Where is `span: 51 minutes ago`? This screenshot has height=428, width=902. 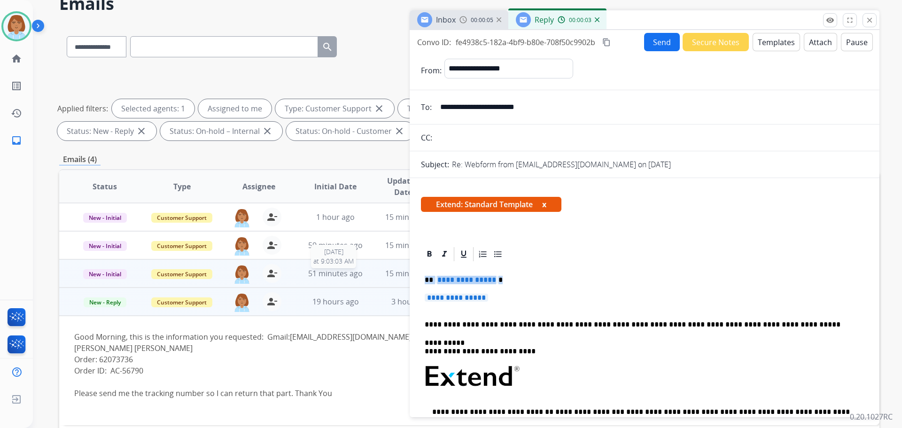 span: 51 minutes ago is located at coordinates (336, 274).